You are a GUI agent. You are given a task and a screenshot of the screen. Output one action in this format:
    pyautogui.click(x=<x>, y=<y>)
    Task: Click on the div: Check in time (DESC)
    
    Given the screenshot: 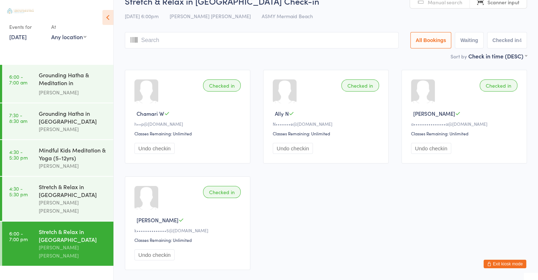 What is the action you would take?
    pyautogui.click(x=498, y=56)
    